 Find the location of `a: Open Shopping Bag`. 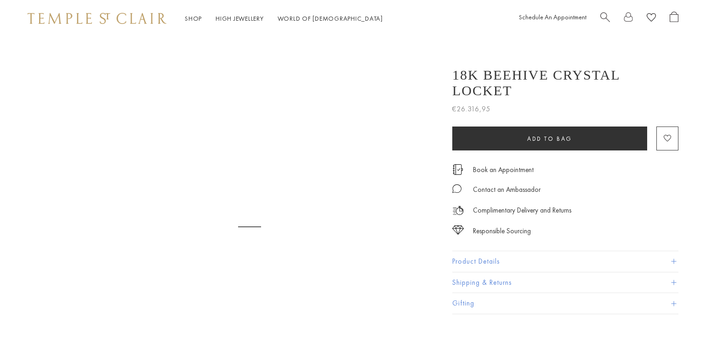

a: Open Shopping Bag is located at coordinates (674, 18).